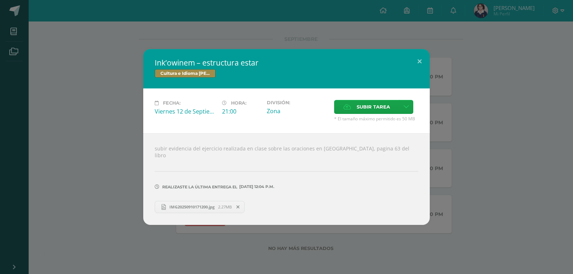  Describe the element at coordinates (225, 207) in the screenshot. I see `span: 2.27MB` at that location.